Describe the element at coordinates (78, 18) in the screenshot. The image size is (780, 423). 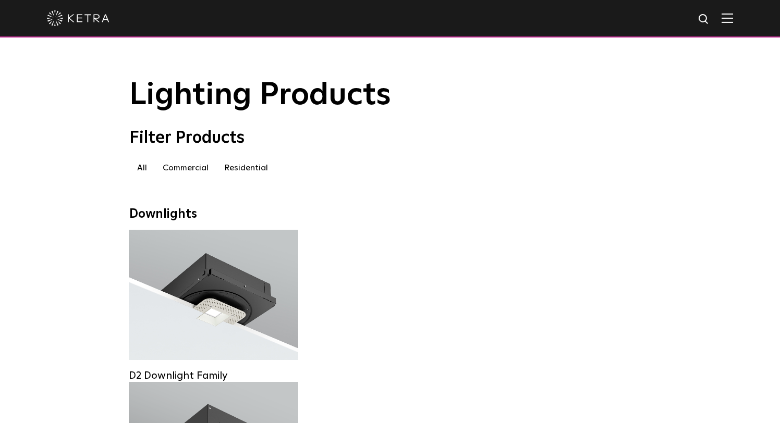
I see `img: ketra-logo-2019-white` at that location.